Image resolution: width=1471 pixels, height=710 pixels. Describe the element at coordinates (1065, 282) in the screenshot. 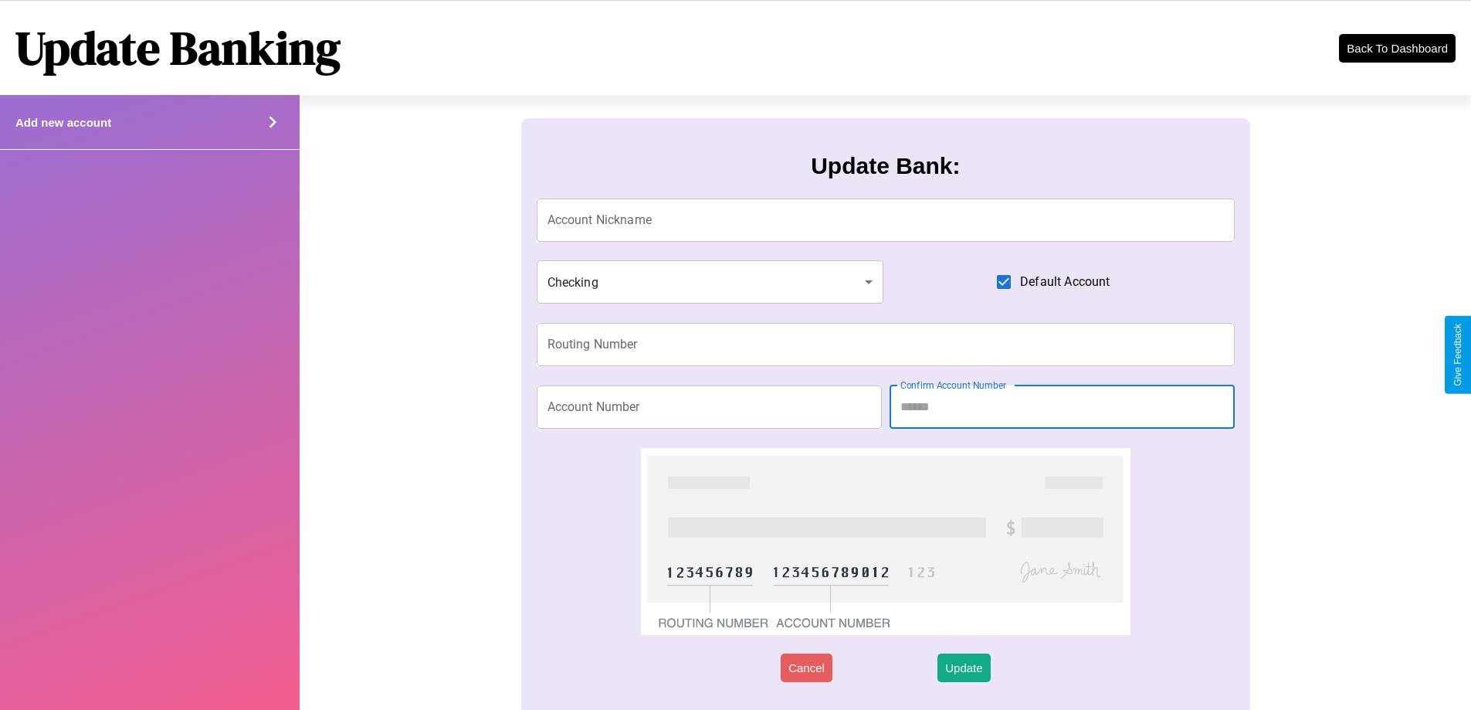

I see `span: Default Account` at that location.